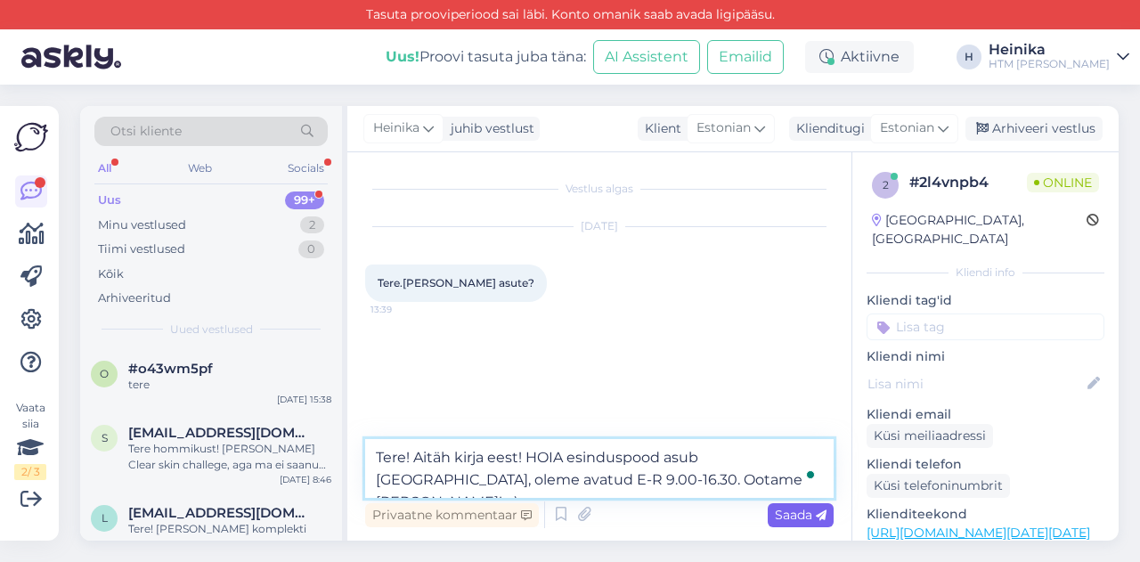 Image resolution: width=1140 pixels, height=562 pixels. Describe the element at coordinates (985, 514) in the screenshot. I see `p: Klienditeekond` at that location.